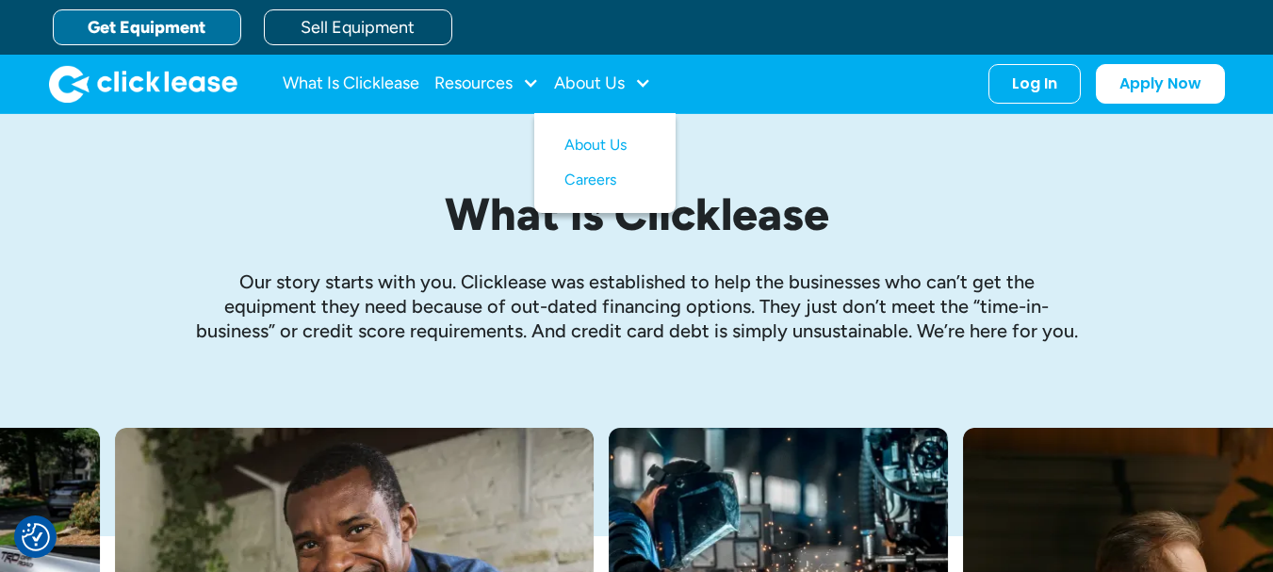 Image resolution: width=1273 pixels, height=572 pixels. Describe the element at coordinates (637, 214) in the screenshot. I see `h1: What is Clicklease` at that location.